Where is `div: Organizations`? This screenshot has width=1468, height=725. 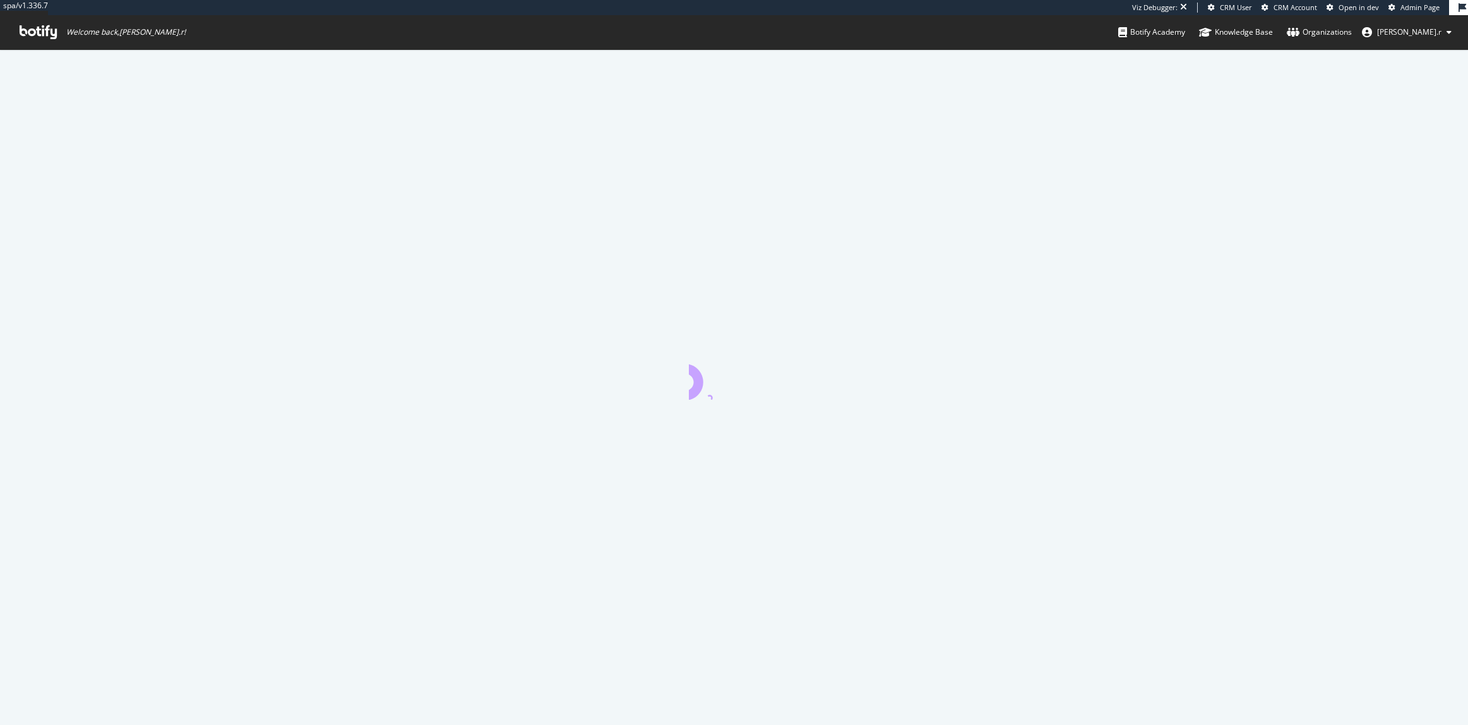
div: Organizations is located at coordinates (1319, 32).